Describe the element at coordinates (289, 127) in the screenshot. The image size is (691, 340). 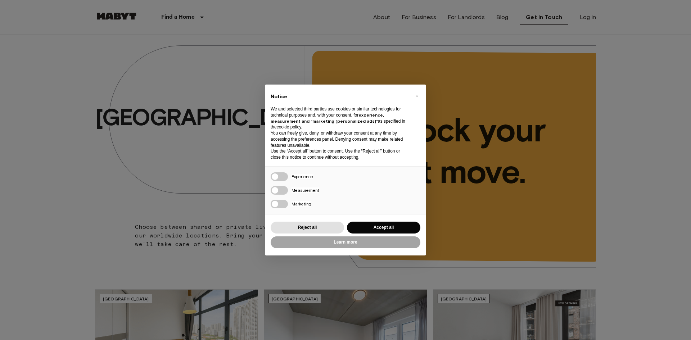
I see `a: cookie policy` at that location.